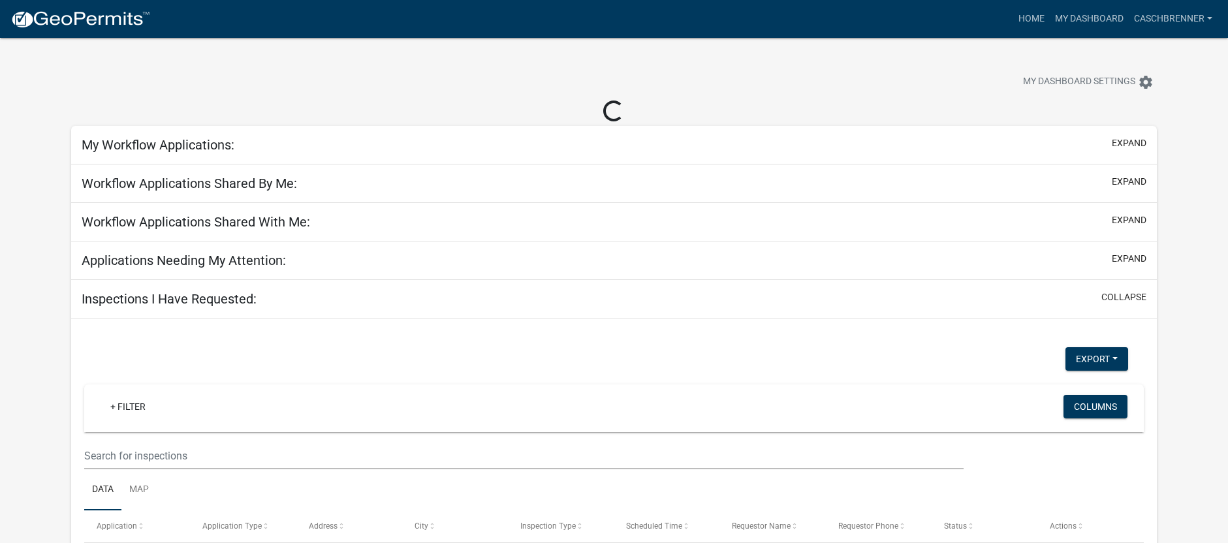 The image size is (1228, 543). Describe the element at coordinates (523, 456) in the screenshot. I see `input: Search for inspections` at that location.